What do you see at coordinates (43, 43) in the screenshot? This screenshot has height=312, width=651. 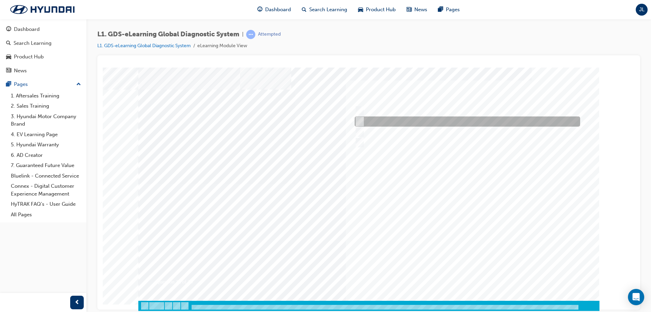 I see `a: Search Learning` at bounding box center [43, 43].